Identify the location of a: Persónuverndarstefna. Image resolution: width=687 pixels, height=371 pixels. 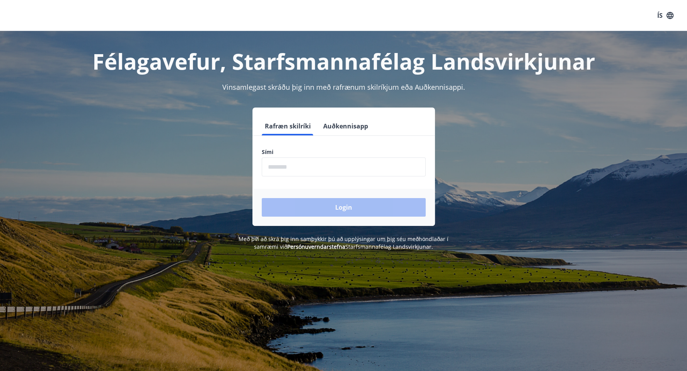
(316, 246).